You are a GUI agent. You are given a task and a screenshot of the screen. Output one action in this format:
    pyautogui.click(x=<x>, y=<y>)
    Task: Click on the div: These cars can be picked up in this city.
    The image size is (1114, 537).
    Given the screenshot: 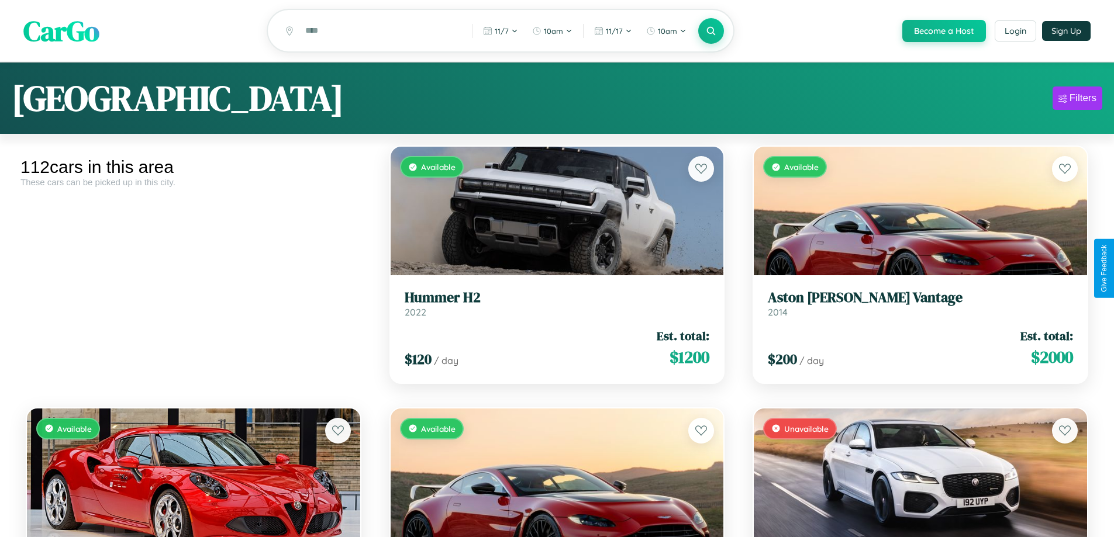 What is the action you would take?
    pyautogui.click(x=194, y=182)
    